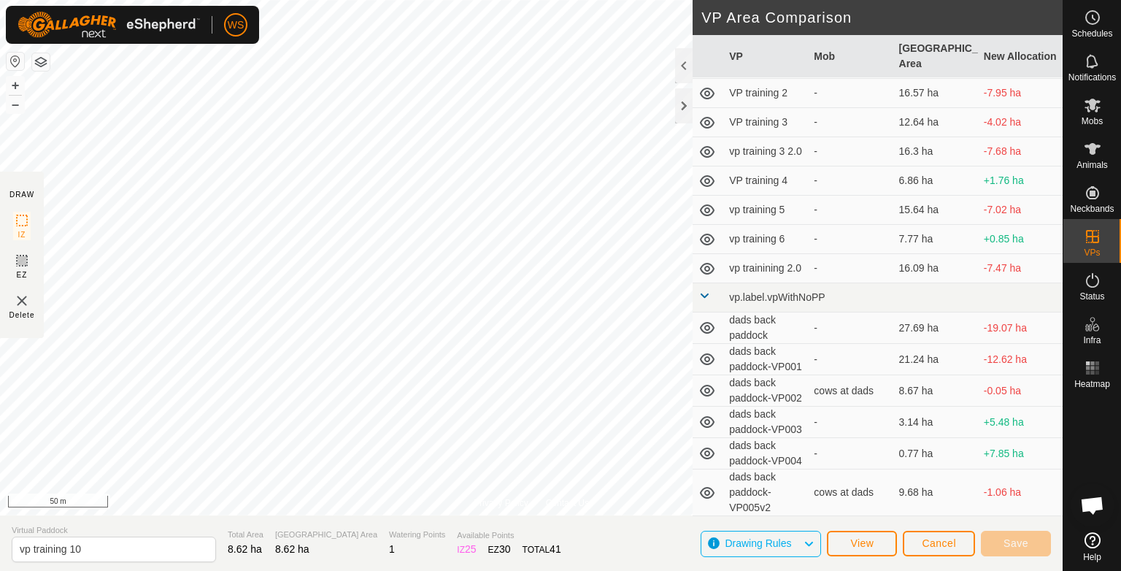 Image resolution: width=1121 pixels, height=571 pixels. Describe the element at coordinates (1092, 296) in the screenshot. I see `span: Status` at that location.